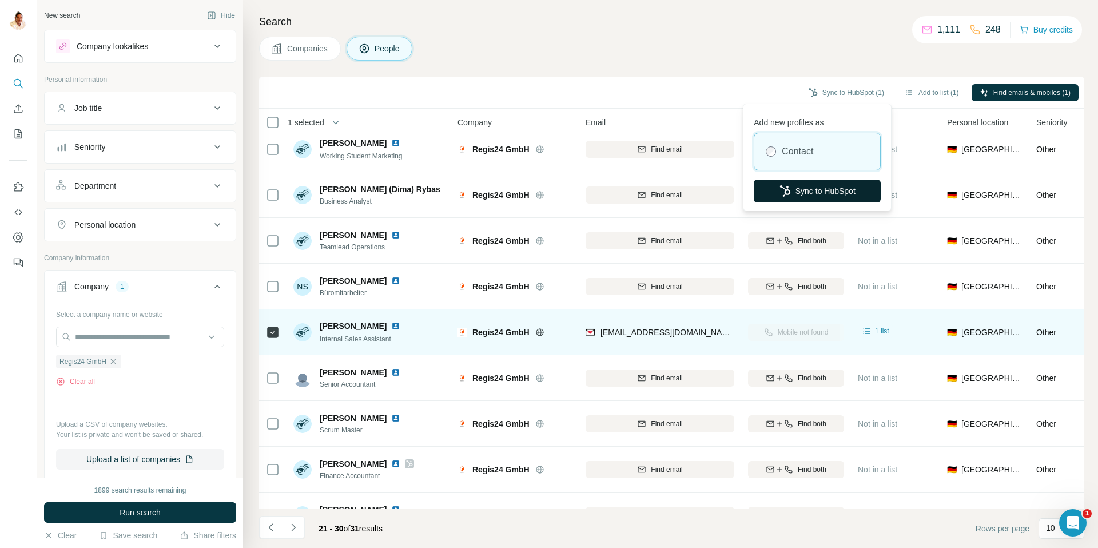 Image resolution: width=1098 pixels, height=548 pixels. I want to click on button: Feedback, so click(18, 262).